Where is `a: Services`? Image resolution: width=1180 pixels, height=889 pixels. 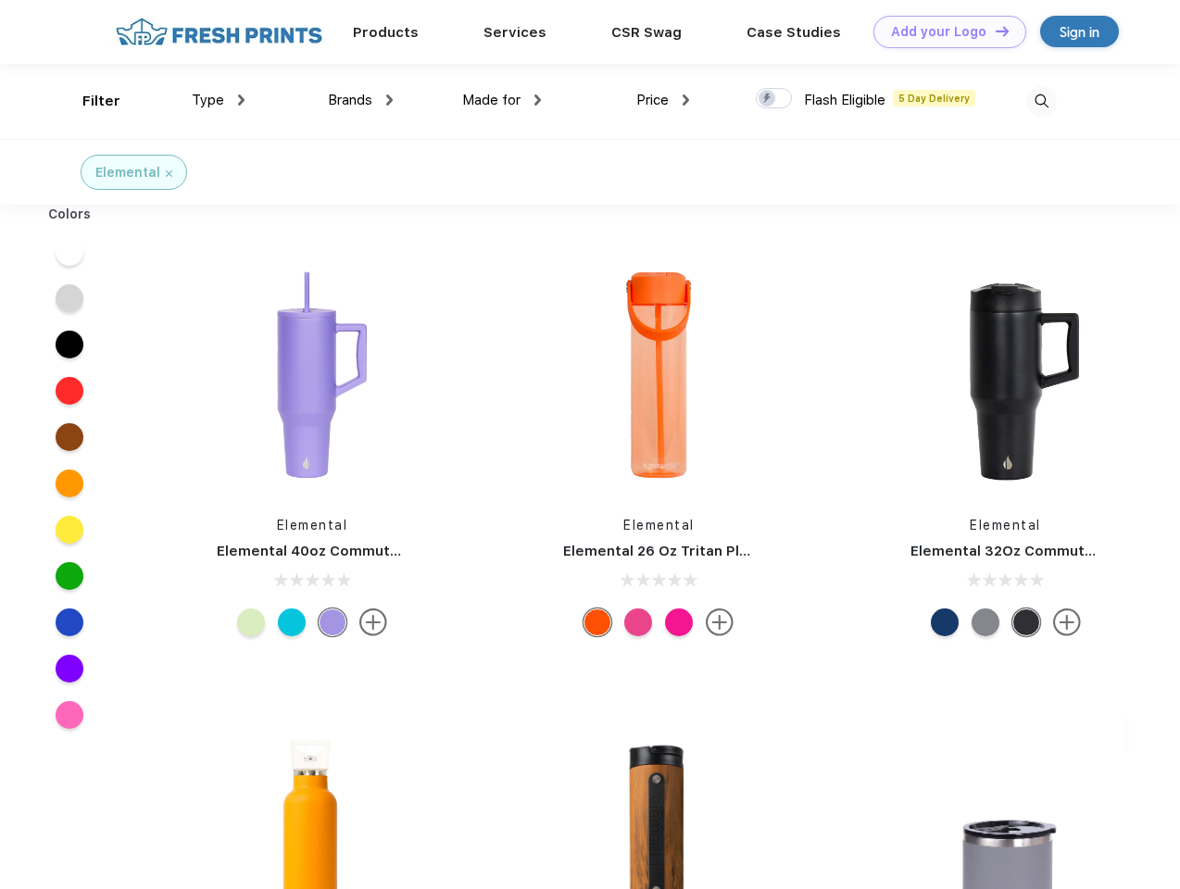 a: Services is located at coordinates (515, 32).